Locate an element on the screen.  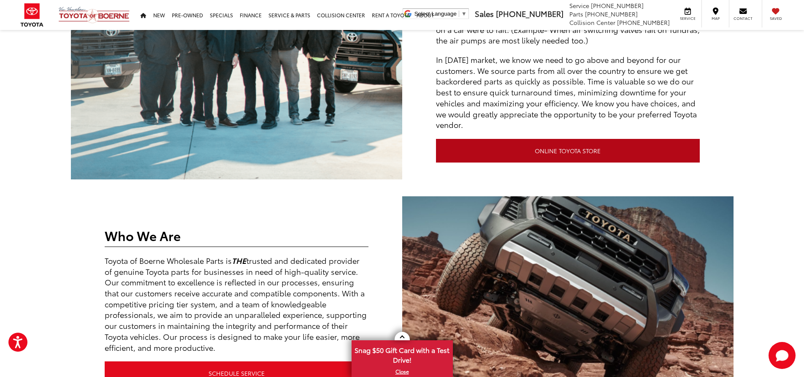
span: Select Language is located at coordinates (436, 14).